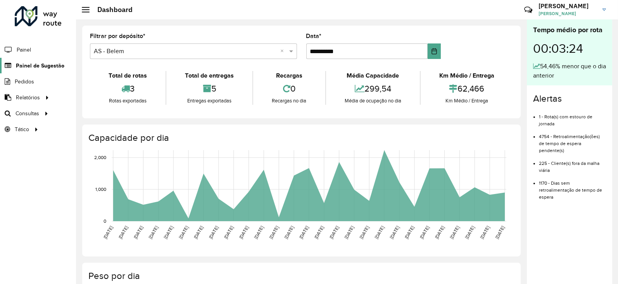  What do you see at coordinates (101, 189) in the screenshot?
I see `text: 1,000` at bounding box center [101, 189].